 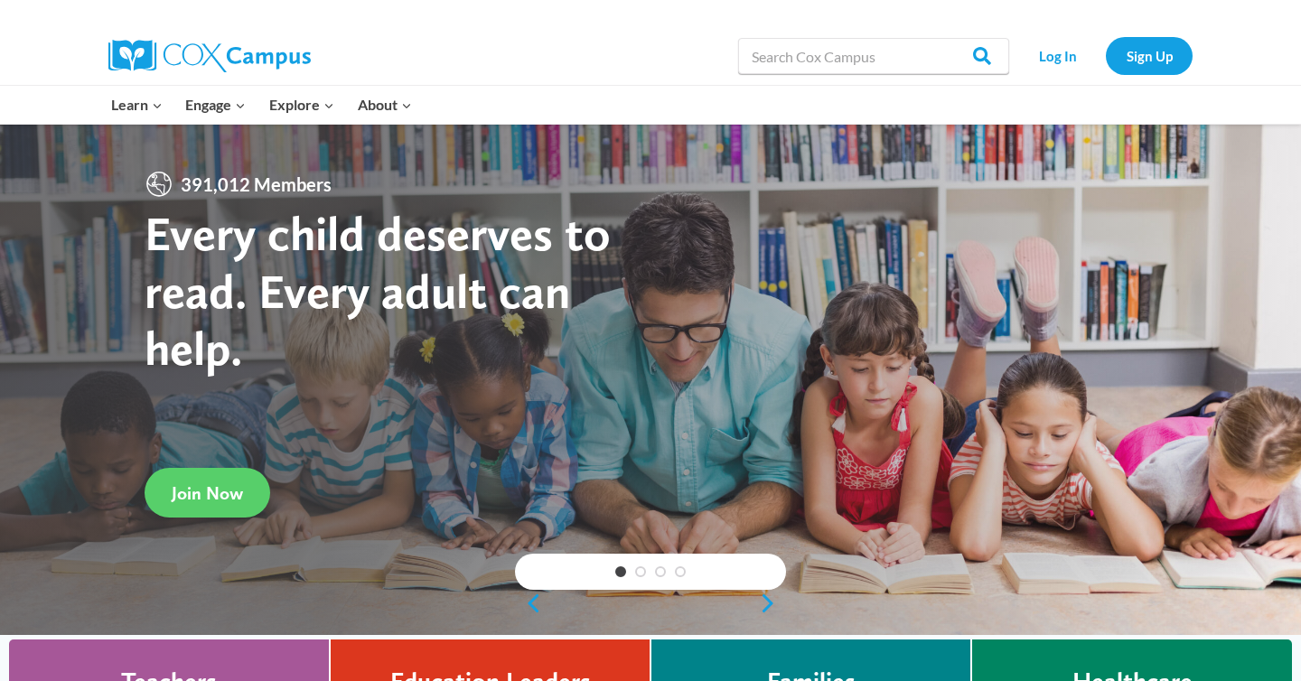 I want to click on span: Engage, so click(x=215, y=105).